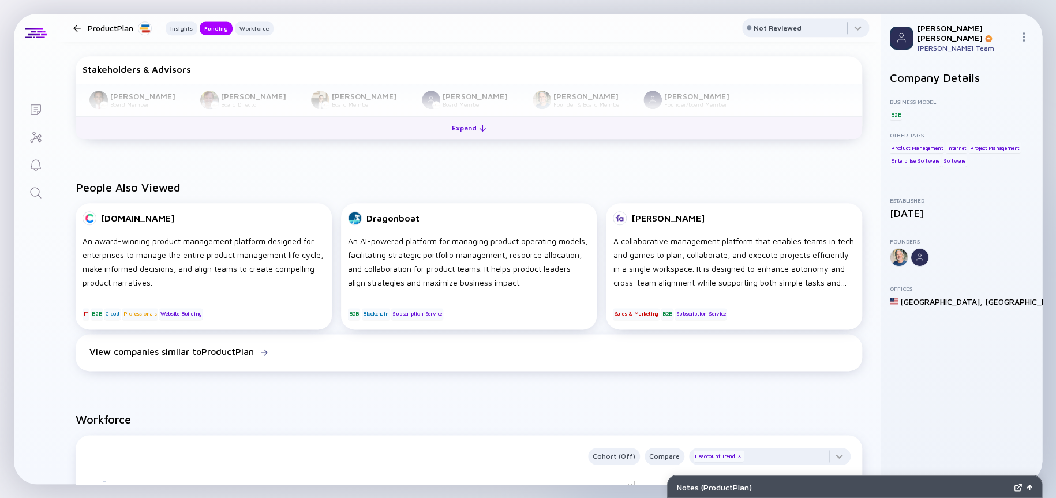 This screenshot has width=1056, height=498. What do you see at coordinates (1018, 488) in the screenshot?
I see `img: Expand Notes` at bounding box center [1018, 488].